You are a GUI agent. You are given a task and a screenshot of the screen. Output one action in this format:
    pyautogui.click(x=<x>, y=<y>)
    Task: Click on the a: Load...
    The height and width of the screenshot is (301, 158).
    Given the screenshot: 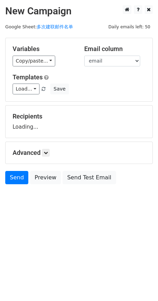 What is the action you would take?
    pyautogui.click(x=26, y=89)
    